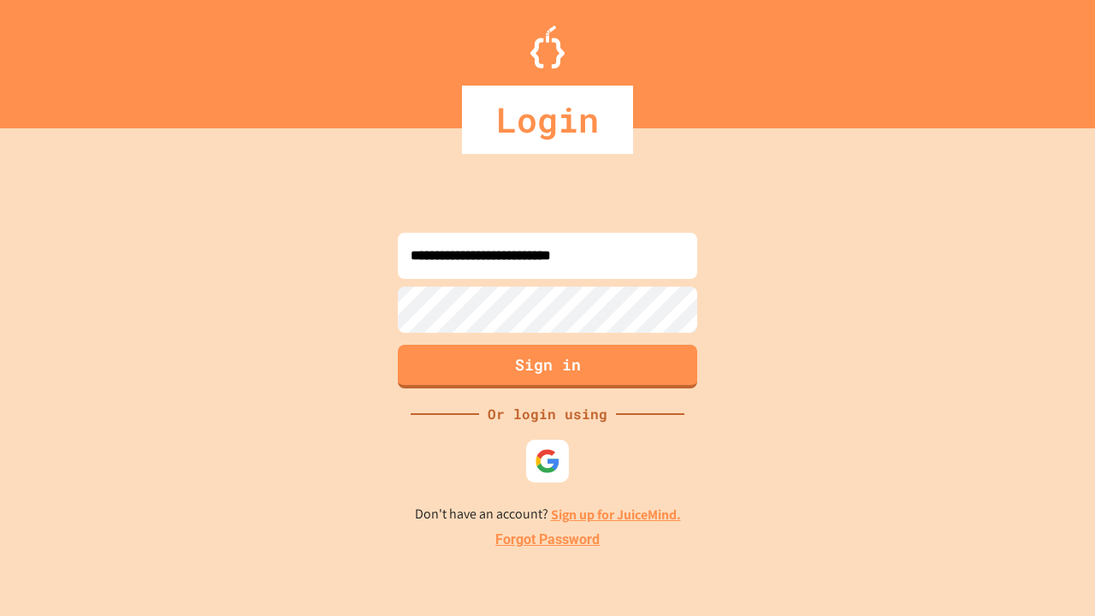 The height and width of the screenshot is (616, 1095). What do you see at coordinates (547, 461) in the screenshot?
I see `img: google-icon.svg` at bounding box center [547, 461].